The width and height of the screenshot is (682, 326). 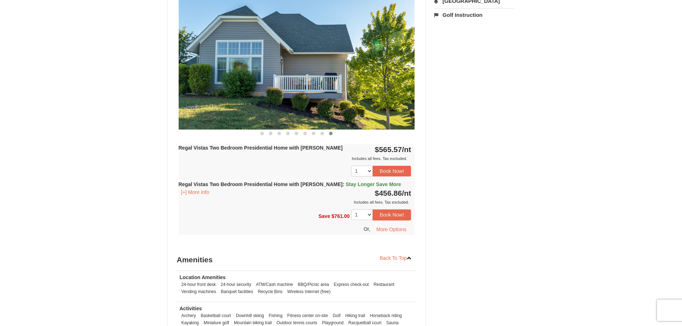 I want to click on li: BBQ/Picnic area, so click(x=313, y=285).